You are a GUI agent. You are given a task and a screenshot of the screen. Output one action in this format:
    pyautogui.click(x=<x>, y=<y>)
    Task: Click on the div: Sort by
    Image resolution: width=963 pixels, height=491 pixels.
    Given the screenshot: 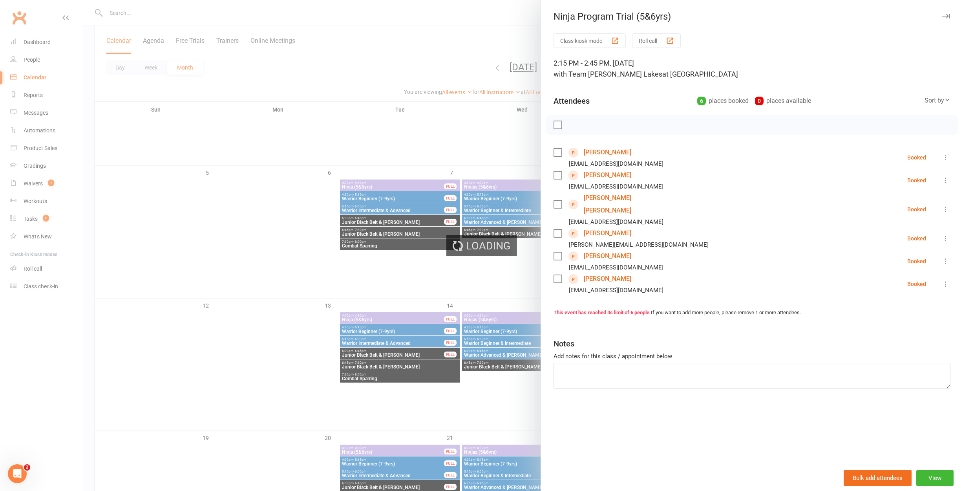 What is the action you would take?
    pyautogui.click(x=937, y=100)
    